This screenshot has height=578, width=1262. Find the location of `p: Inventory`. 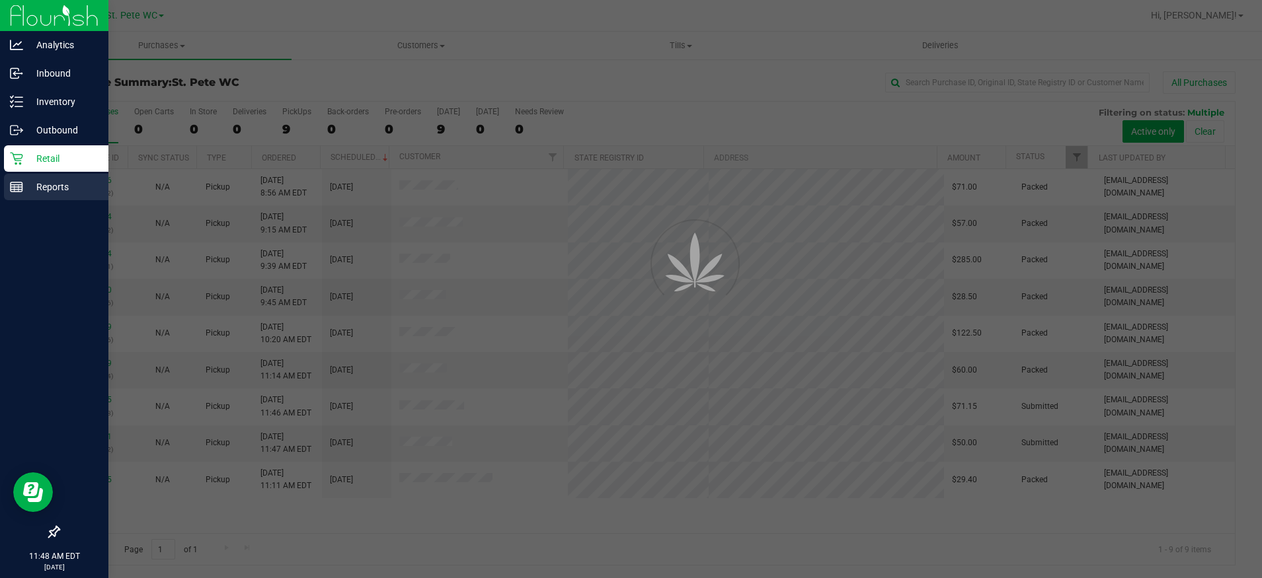

p: Inventory is located at coordinates (63, 102).